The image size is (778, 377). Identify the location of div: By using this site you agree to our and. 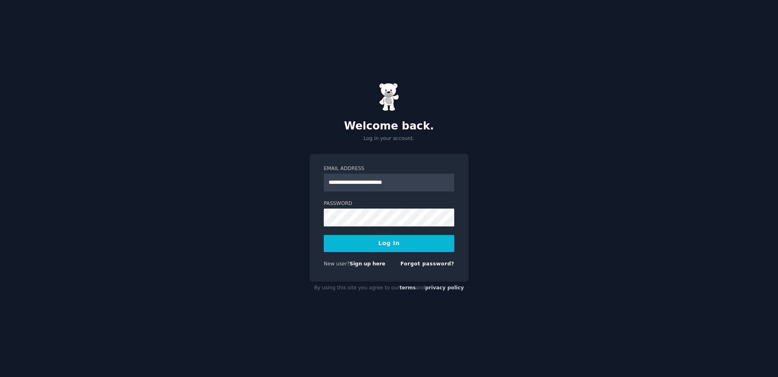
(389, 288).